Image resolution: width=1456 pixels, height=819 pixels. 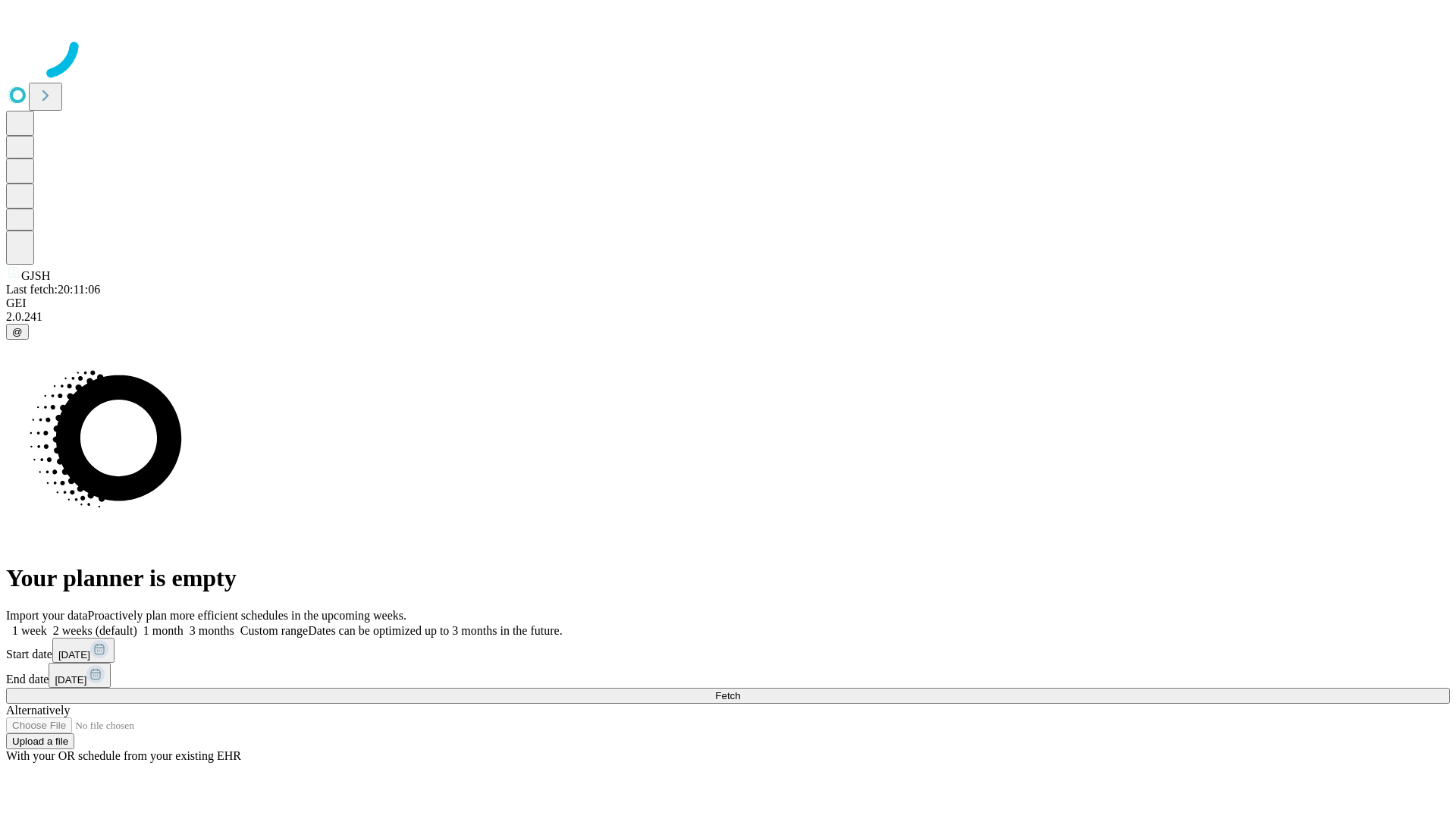 What do you see at coordinates (212, 630) in the screenshot?
I see `span: 3 months` at bounding box center [212, 630].